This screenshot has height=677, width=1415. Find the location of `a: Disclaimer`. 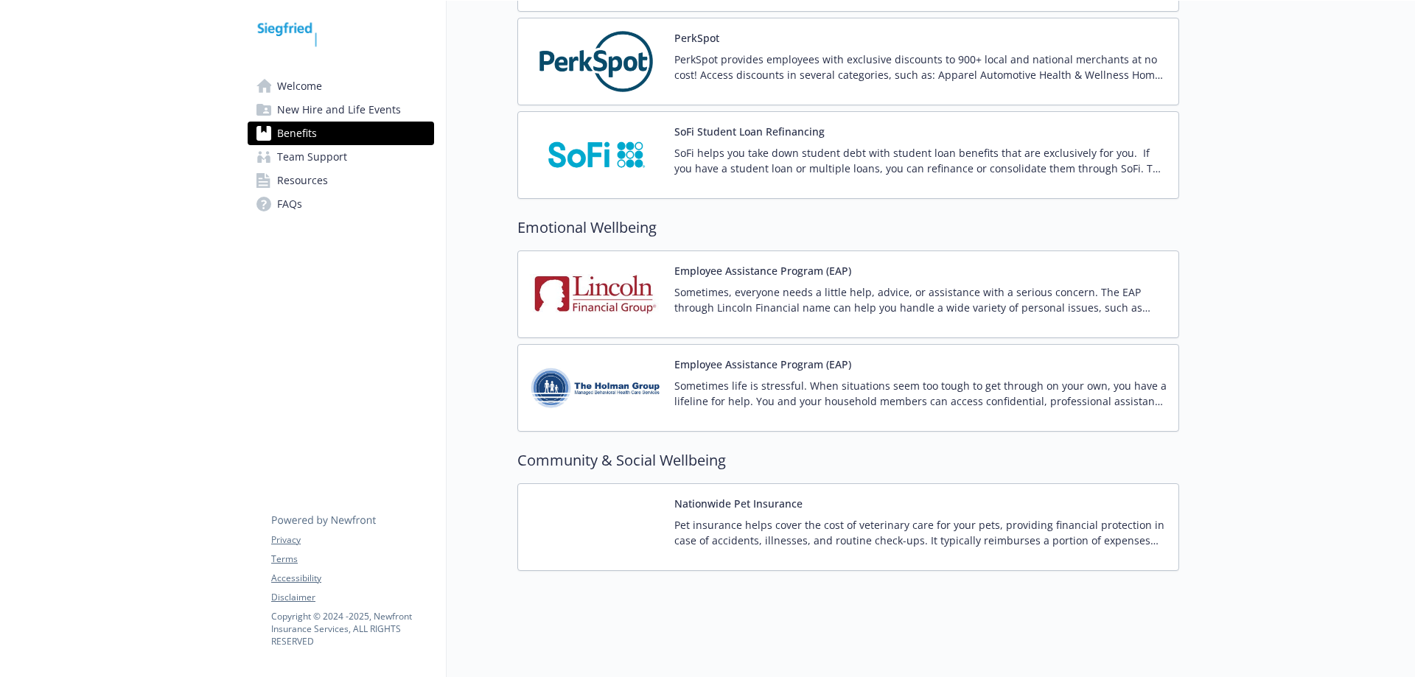

a: Disclaimer is located at coordinates (352, 598).